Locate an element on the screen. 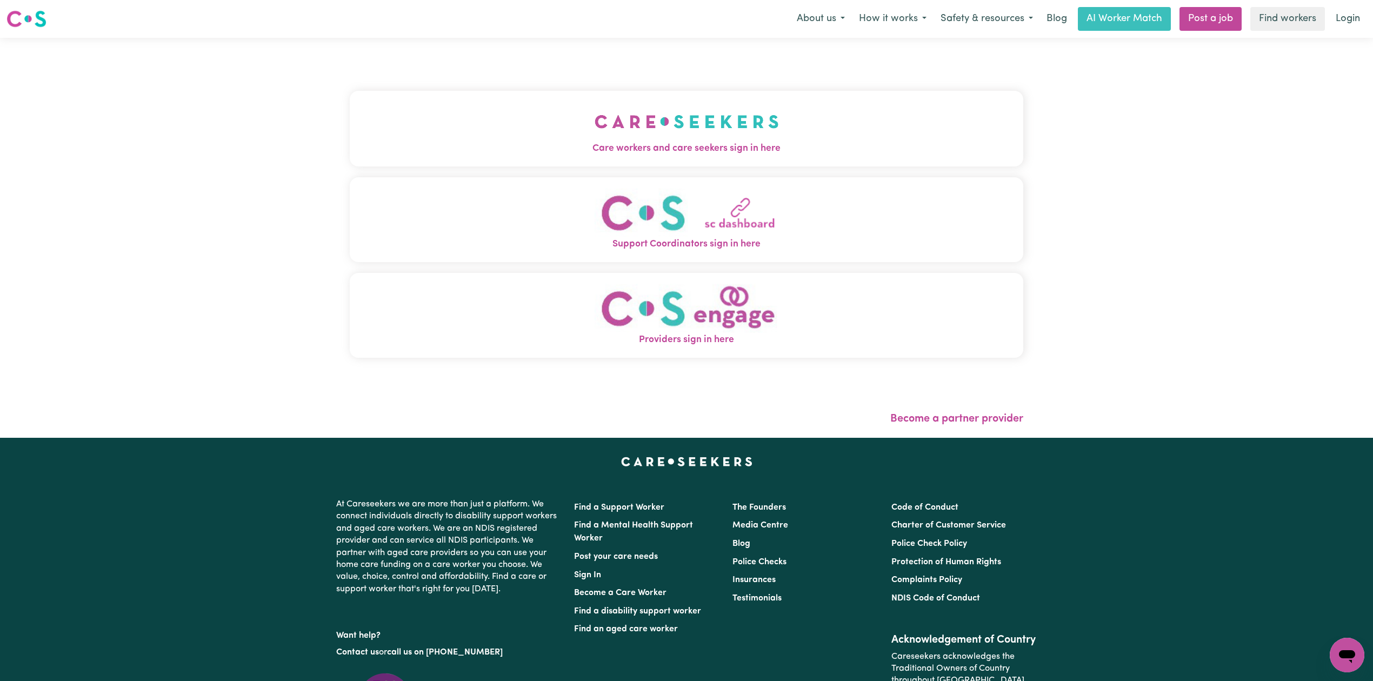 The height and width of the screenshot is (681, 1373). a: Post a job is located at coordinates (1210, 19).